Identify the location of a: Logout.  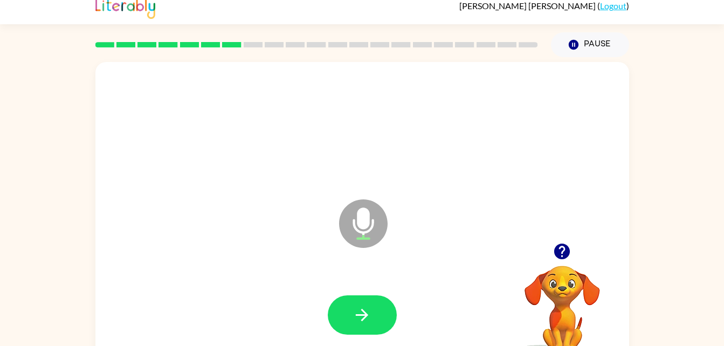
(613, 5).